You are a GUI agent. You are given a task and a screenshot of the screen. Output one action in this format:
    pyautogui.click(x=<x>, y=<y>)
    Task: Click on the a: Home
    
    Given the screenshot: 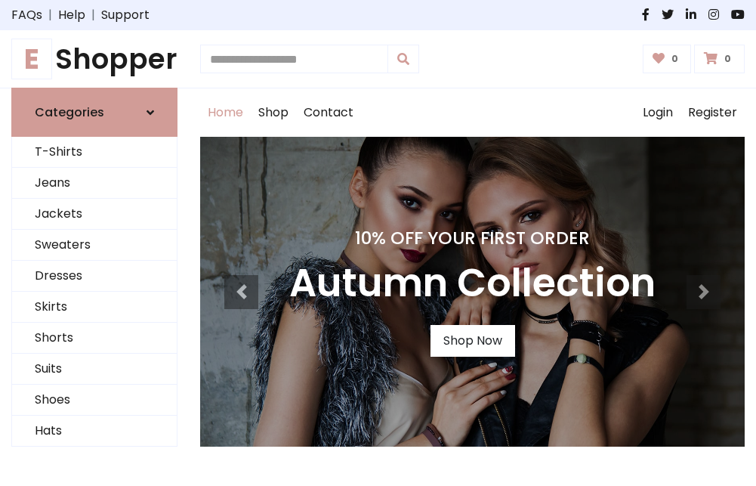 What is the action you would take?
    pyautogui.click(x=225, y=113)
    